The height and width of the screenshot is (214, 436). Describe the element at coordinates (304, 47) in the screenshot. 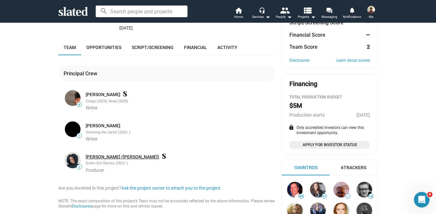

I see `dt: Team Score` at that location.